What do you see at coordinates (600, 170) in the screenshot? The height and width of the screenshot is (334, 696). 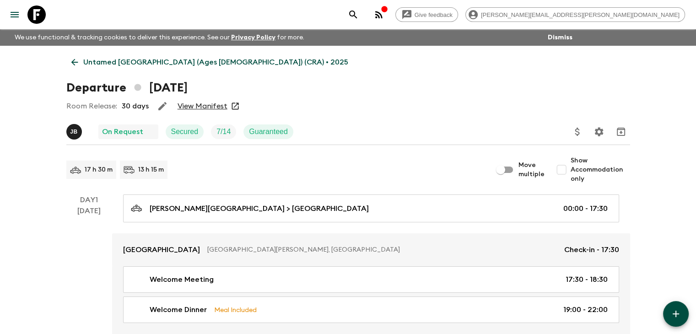 I see `span: Show Accommodation only` at bounding box center [600, 170].